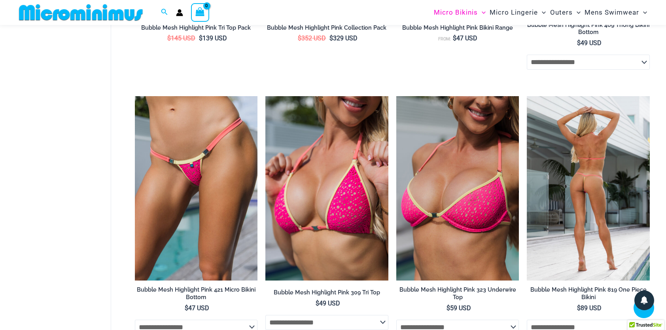  I want to click on a: Bubble Mesh Highlight Pink 323 Top 01Bubble Mesh Highlight Pink 323 Top 421 Micro 01Bubble Mesh H..., so click(458, 188).